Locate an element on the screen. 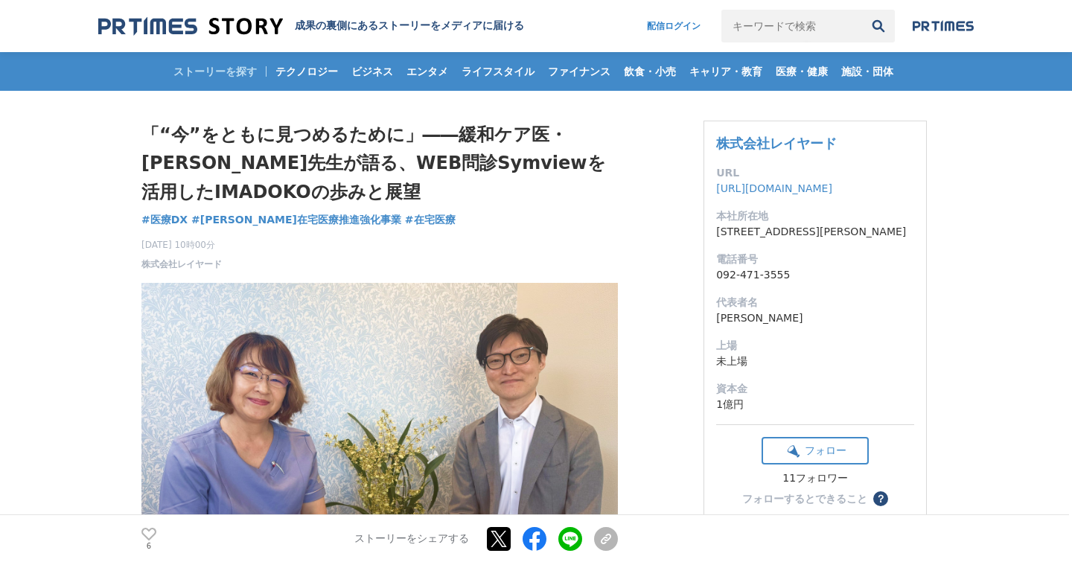  div: 11フォロワー is located at coordinates (816, 479).